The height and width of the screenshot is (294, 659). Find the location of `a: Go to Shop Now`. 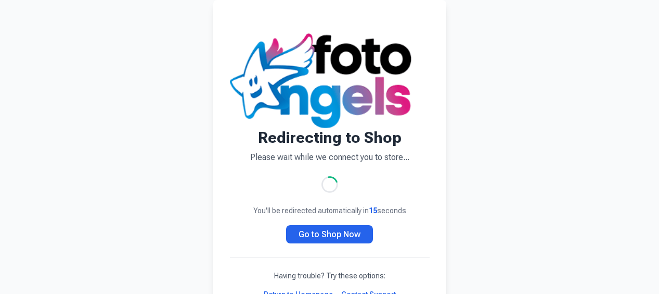

a: Go to Shop Now is located at coordinates (329, 234).